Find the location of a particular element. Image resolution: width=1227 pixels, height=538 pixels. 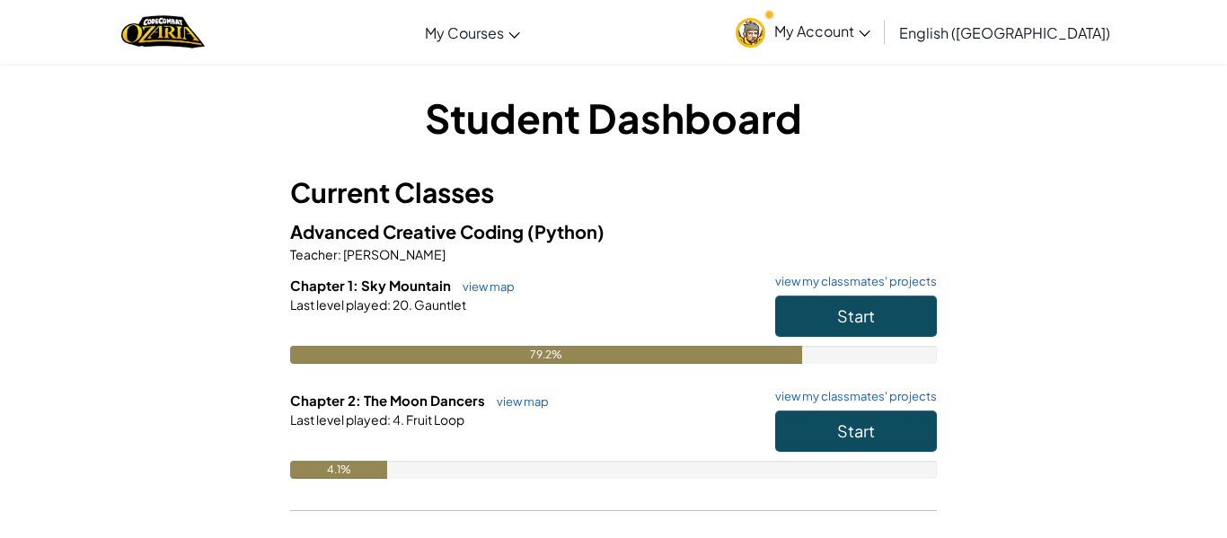

a: My Account is located at coordinates (803, 31).